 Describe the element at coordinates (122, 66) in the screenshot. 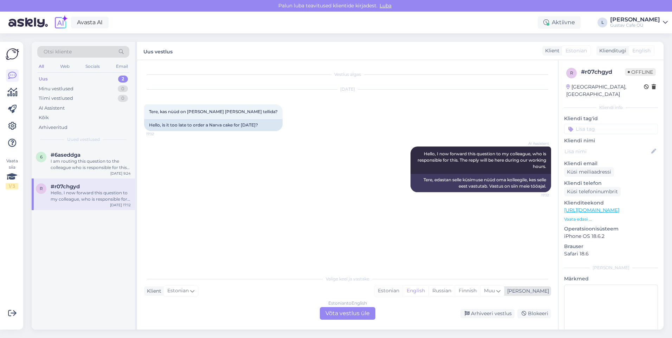

I see `div: Email` at that location.